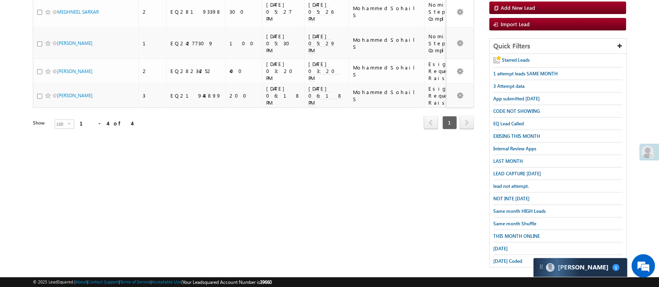 Image resolution: width=659 pixels, height=287 pixels. Describe the element at coordinates (153, 43) in the screenshot. I see `div: 1` at that location.